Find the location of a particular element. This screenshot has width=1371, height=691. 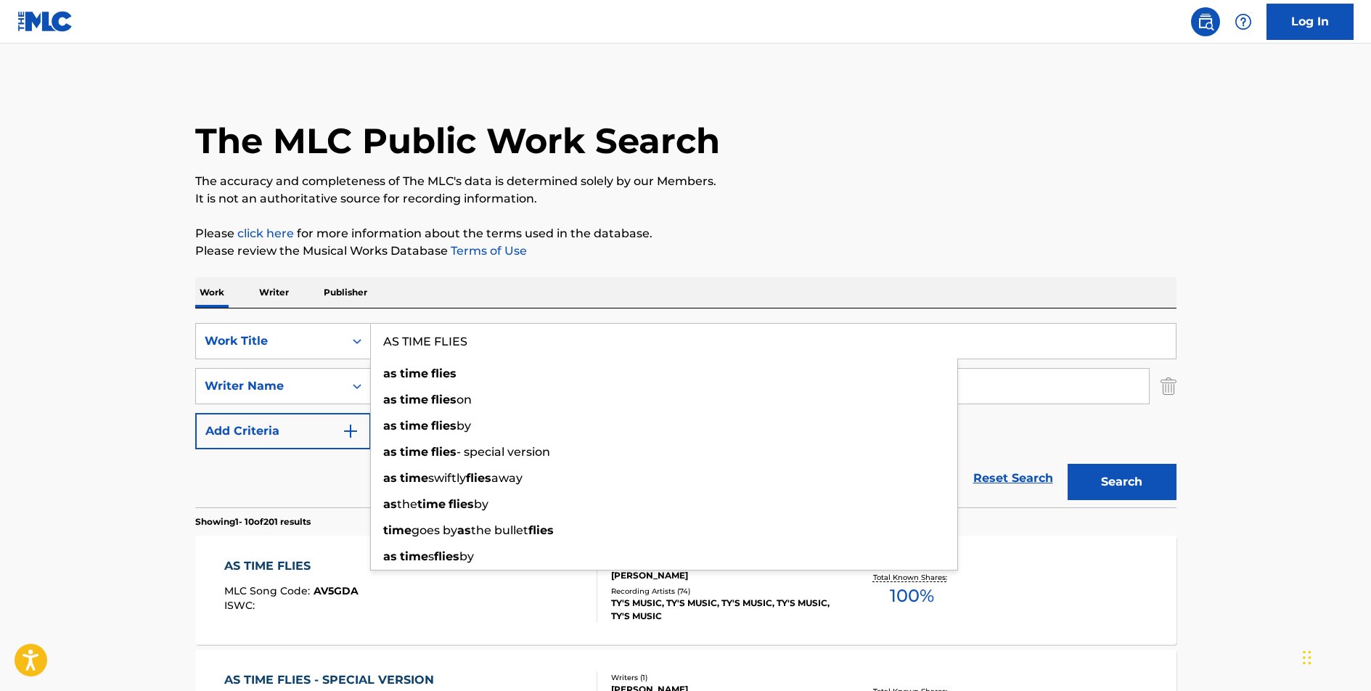

p: It is not an authoritative source for recording information. is located at coordinates (686, 199).